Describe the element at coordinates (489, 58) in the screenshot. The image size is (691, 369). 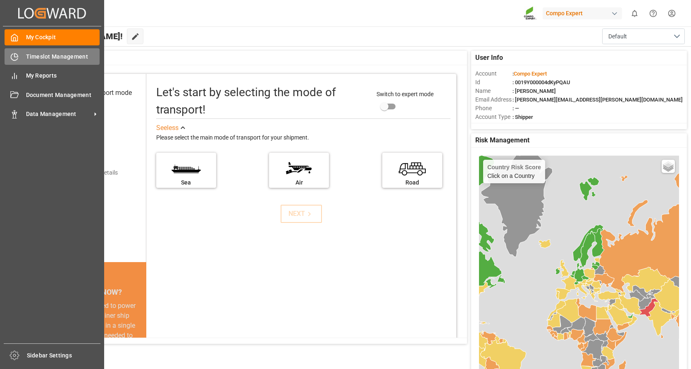
I see `span: User Info` at that location.